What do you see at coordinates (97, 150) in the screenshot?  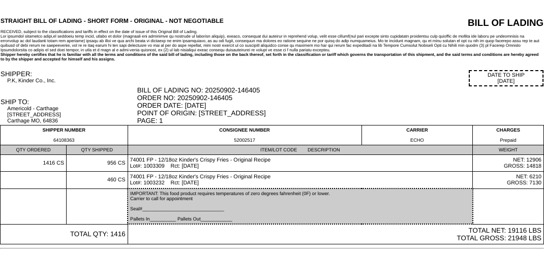 I see `td: QTY SHIPPED` at bounding box center [97, 150].